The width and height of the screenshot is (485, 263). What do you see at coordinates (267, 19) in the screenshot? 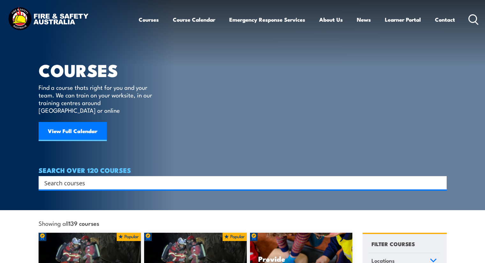
I see `a: Emergency Response Services` at bounding box center [267, 19].